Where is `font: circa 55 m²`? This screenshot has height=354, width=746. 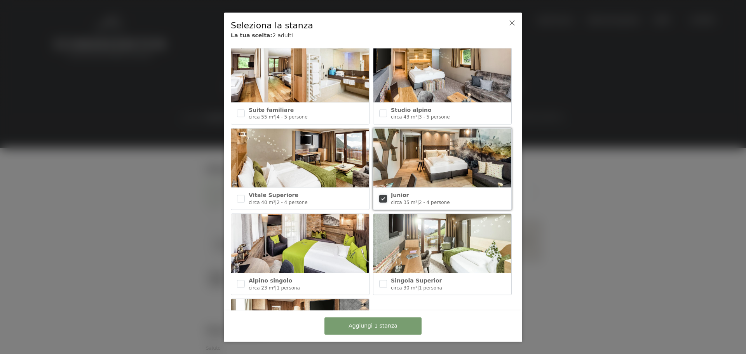
font: circa 55 m² is located at coordinates (262, 117).